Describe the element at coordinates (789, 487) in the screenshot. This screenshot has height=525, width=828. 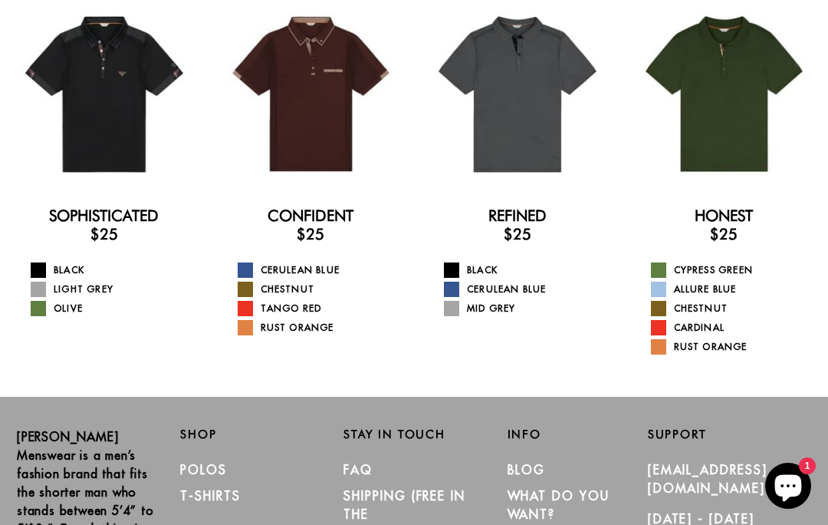
I see `inbox-online-store-chat: Shopify online store chat` at that location.